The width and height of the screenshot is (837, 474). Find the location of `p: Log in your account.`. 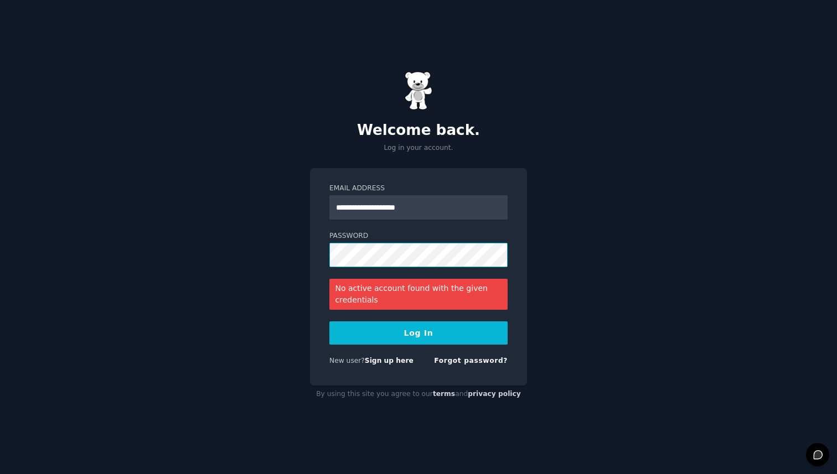

p: Log in your account. is located at coordinates (418, 148).